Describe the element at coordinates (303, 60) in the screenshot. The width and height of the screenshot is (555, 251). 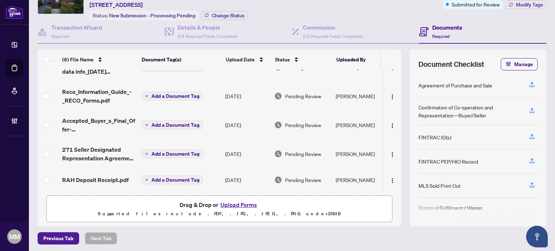
I see `th: Status` at that location.